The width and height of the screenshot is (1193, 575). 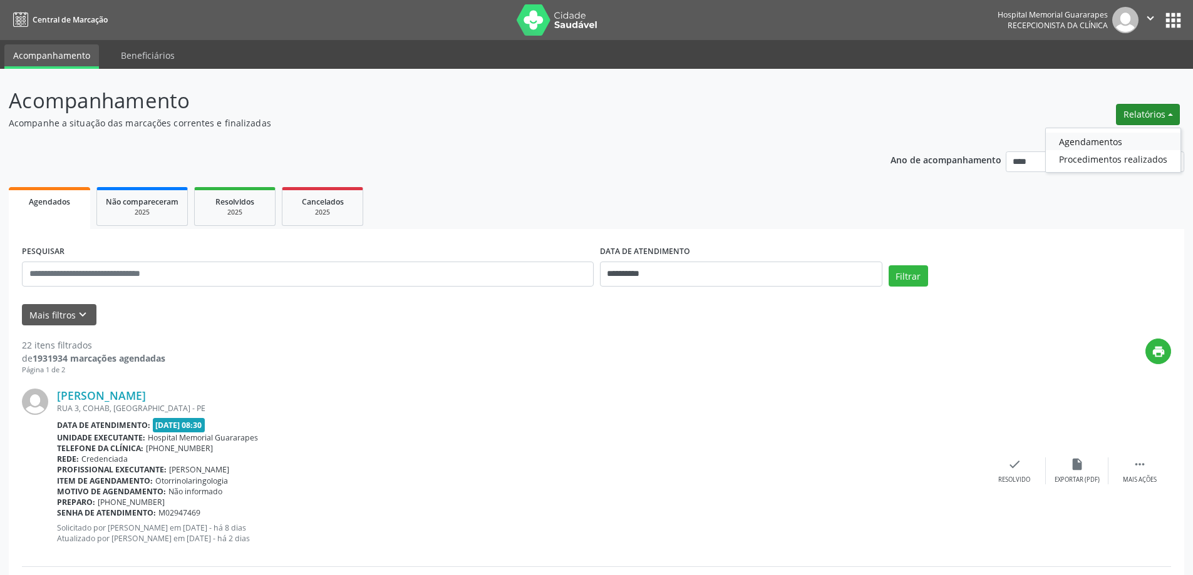 What do you see at coordinates (59, 315) in the screenshot?
I see `button: Mais filtroskeyboard_arrow_down` at bounding box center [59, 315].